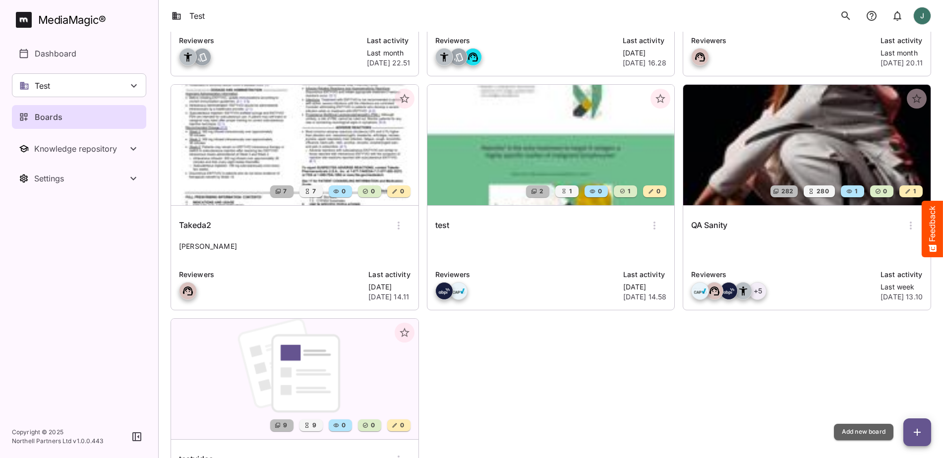 The image size is (943, 458). I want to click on img: Takeda2, so click(294, 145).